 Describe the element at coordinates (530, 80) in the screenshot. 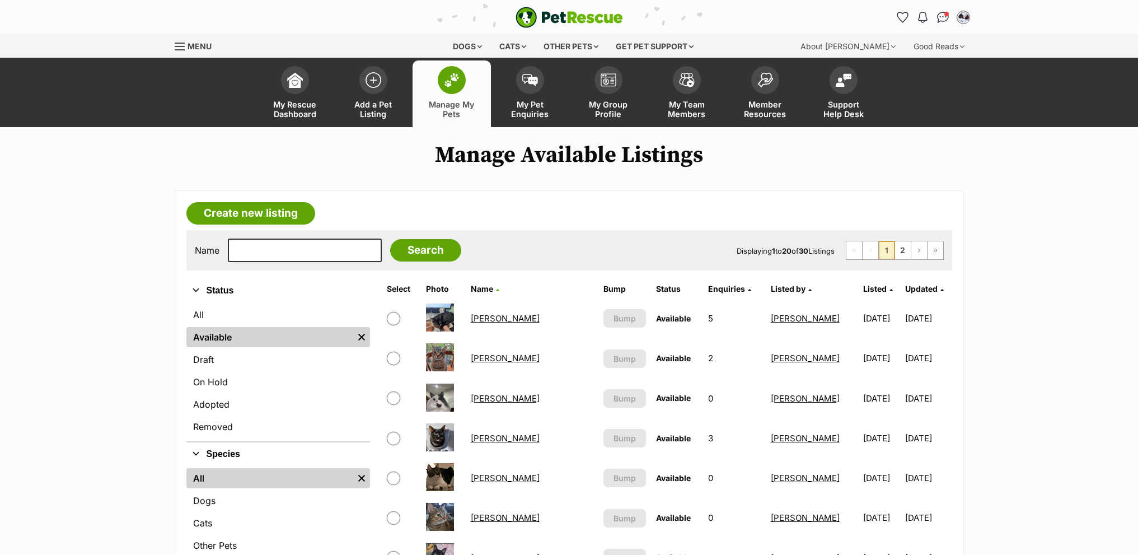

I see `img: pet-enquiries-icon-7e3ad2cf08bfb03b45e93fb7055b45f3efa6380592205ae92323e6603595dc1f.svg` at that location.